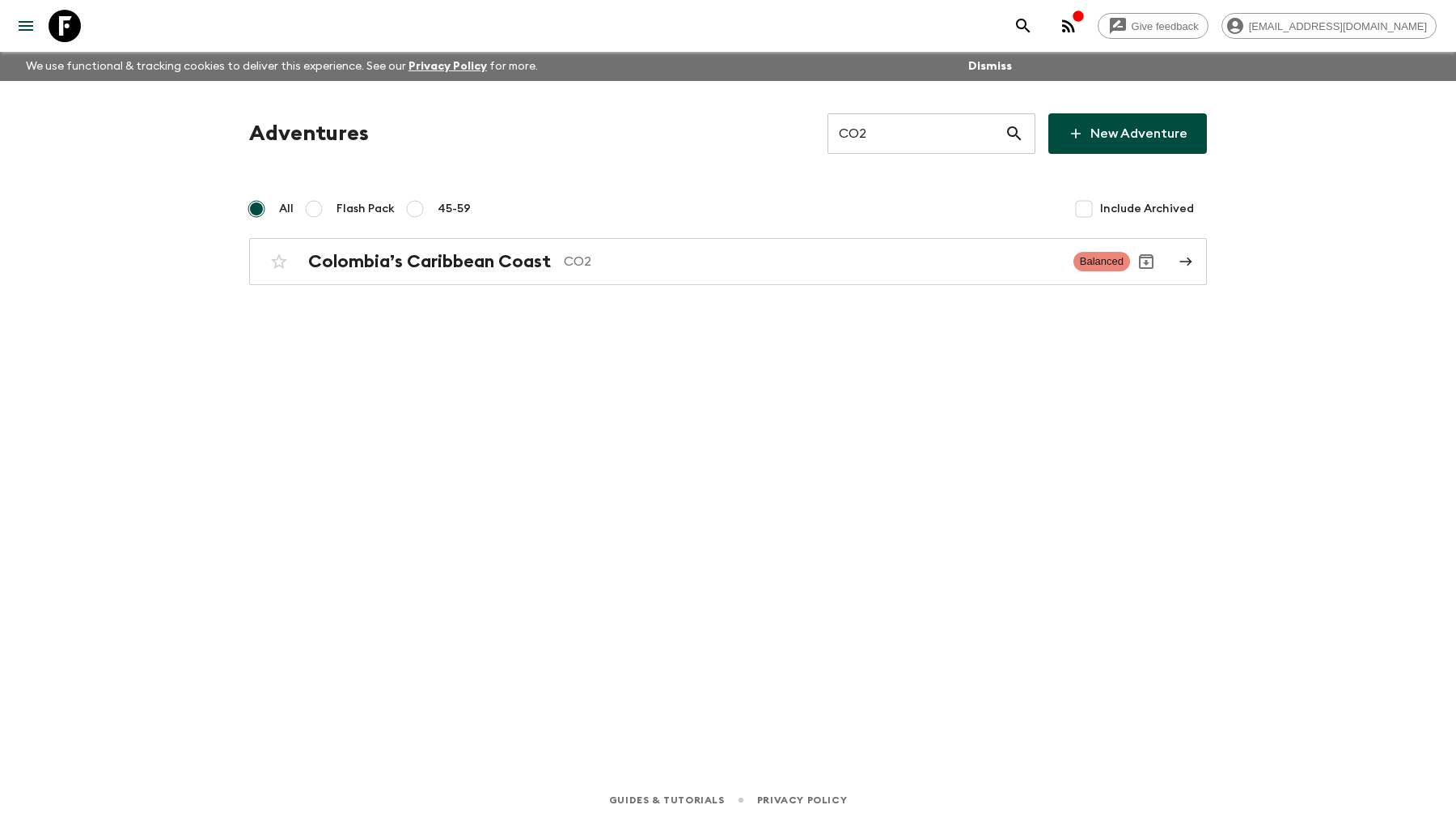 The image size is (1456, 822). I want to click on p: CO2, so click(812, 262).